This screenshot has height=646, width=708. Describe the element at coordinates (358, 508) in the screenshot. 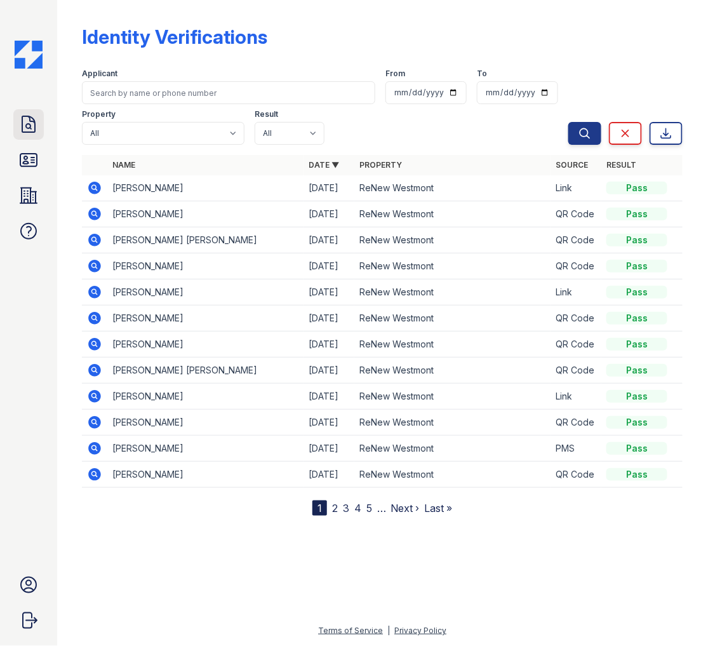

I see `a: 4` at that location.